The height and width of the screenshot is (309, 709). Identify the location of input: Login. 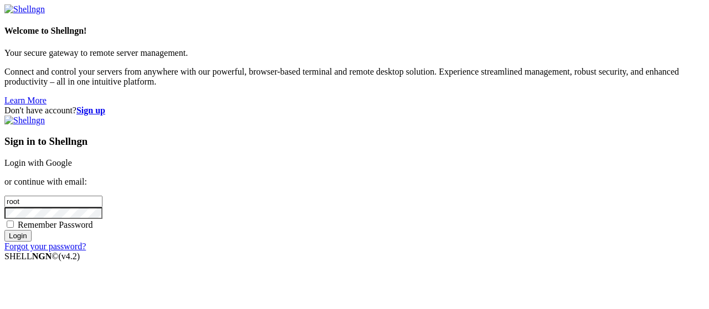
(18, 236).